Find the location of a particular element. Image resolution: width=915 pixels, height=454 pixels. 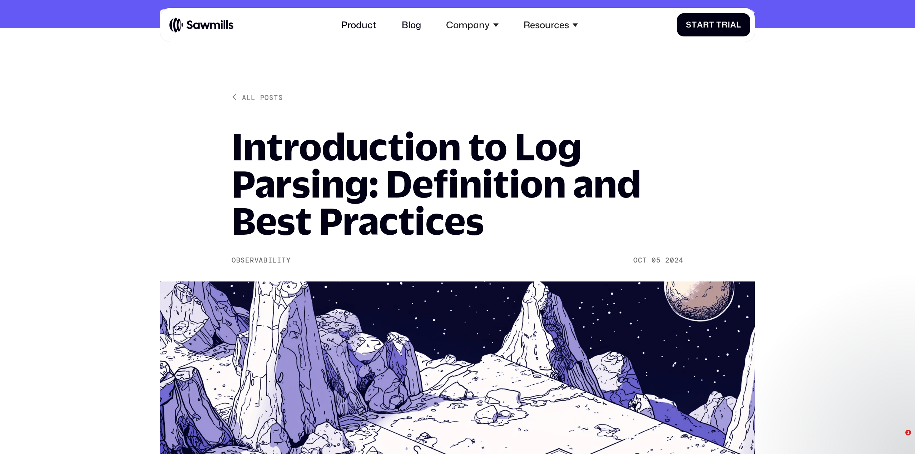

span: S is located at coordinates (689, 25).